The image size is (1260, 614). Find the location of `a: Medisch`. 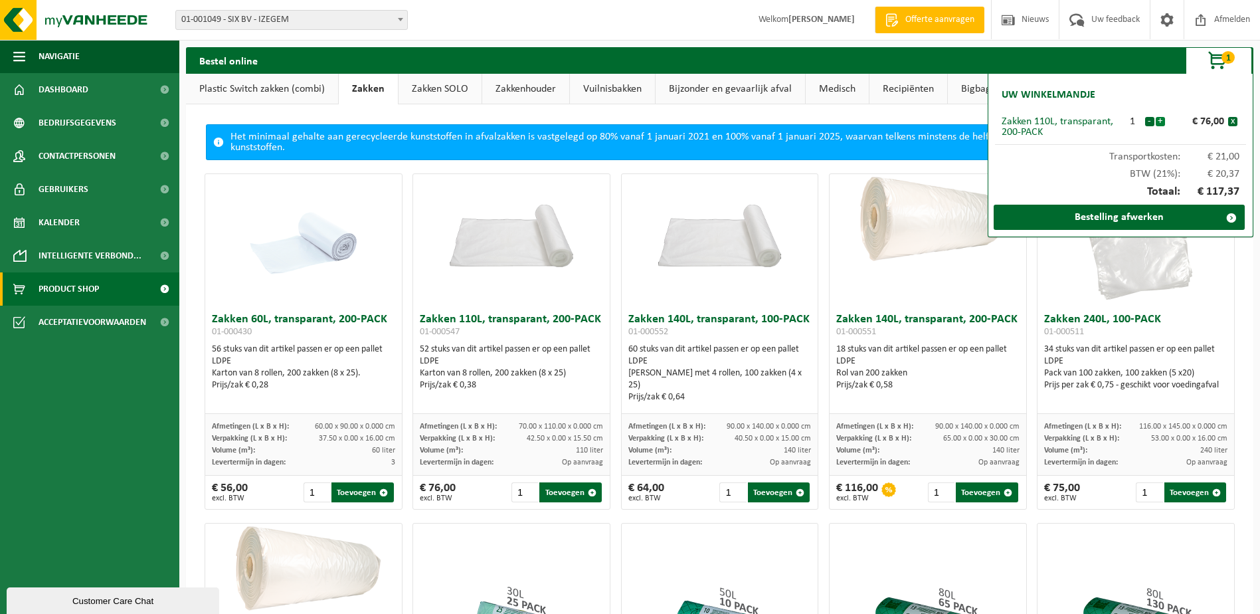

a: Medisch is located at coordinates (837, 89).